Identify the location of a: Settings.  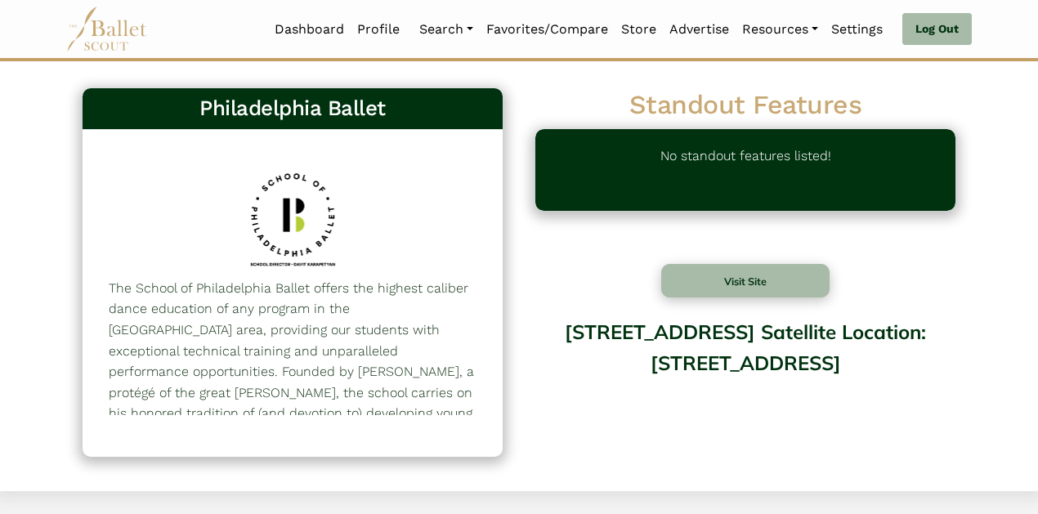
(857, 29).